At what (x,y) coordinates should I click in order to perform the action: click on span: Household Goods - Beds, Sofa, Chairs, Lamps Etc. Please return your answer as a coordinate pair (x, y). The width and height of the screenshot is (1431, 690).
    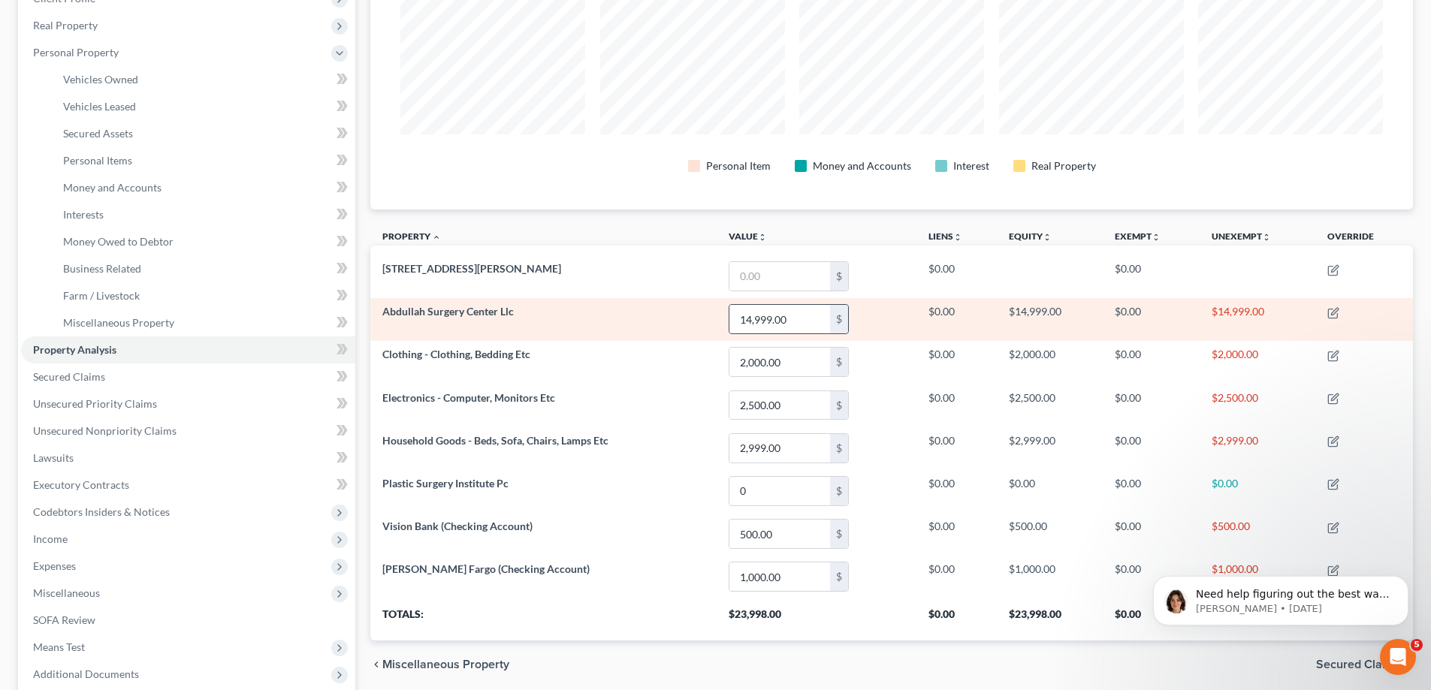
    Looking at the image, I should click on (495, 440).